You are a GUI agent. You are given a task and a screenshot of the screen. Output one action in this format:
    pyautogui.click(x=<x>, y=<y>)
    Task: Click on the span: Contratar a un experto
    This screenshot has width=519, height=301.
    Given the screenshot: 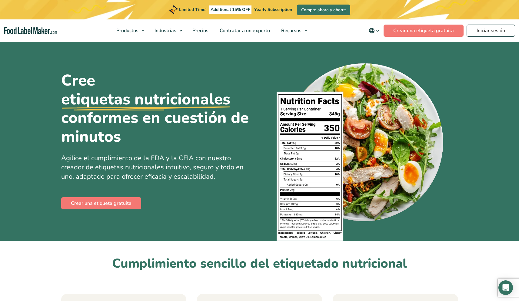 What is the action you would take?
    pyautogui.click(x=244, y=31)
    